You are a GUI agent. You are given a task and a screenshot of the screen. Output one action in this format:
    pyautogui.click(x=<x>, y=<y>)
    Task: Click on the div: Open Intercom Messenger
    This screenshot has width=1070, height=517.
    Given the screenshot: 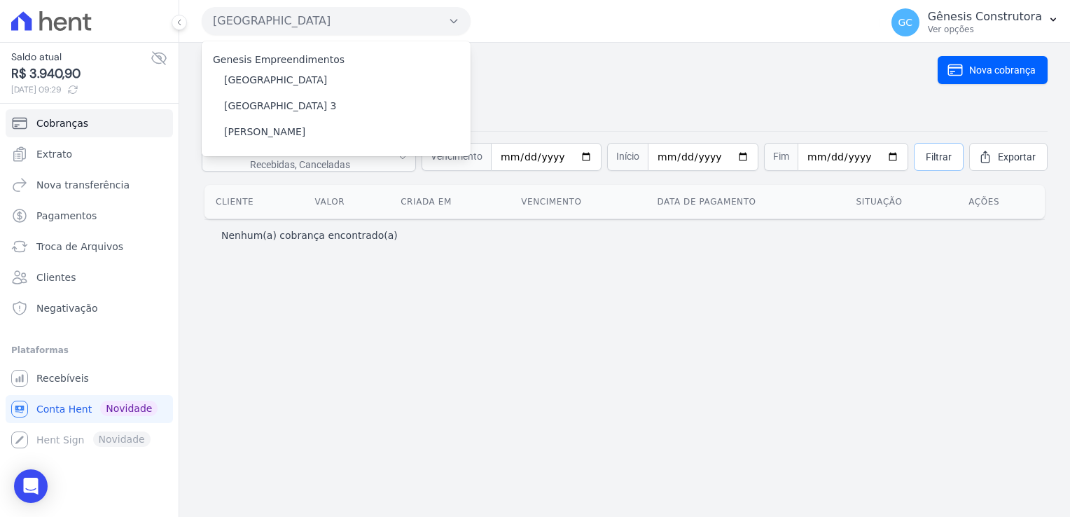 What is the action you would take?
    pyautogui.click(x=31, y=486)
    